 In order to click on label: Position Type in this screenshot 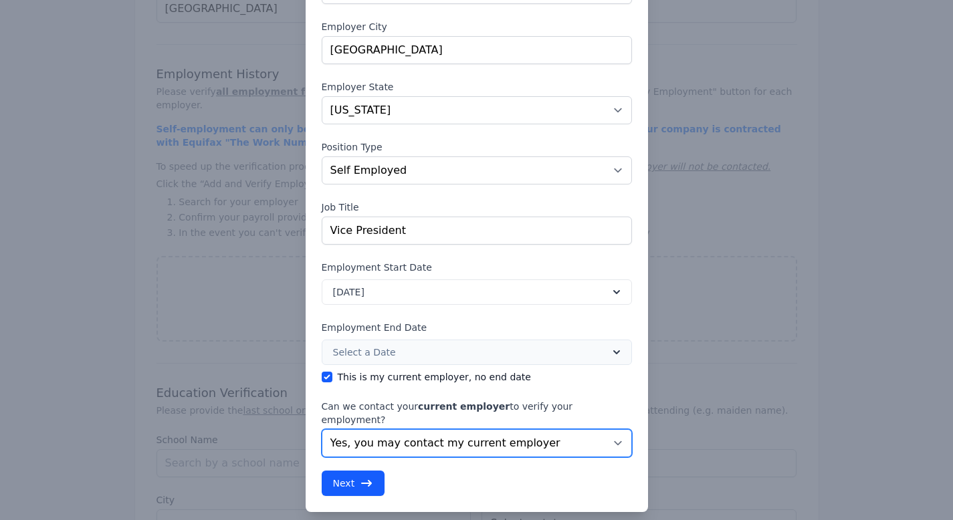, I will do `click(477, 147)`.